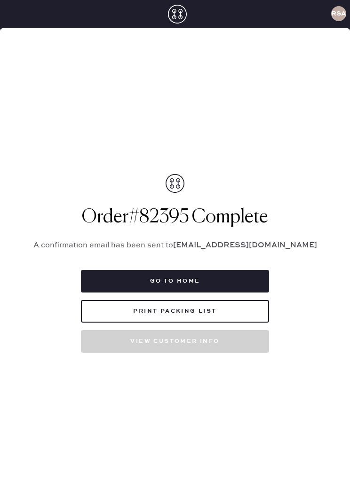  Describe the element at coordinates (175, 245) in the screenshot. I see `p: A confirmation email has been sent to` at that location.